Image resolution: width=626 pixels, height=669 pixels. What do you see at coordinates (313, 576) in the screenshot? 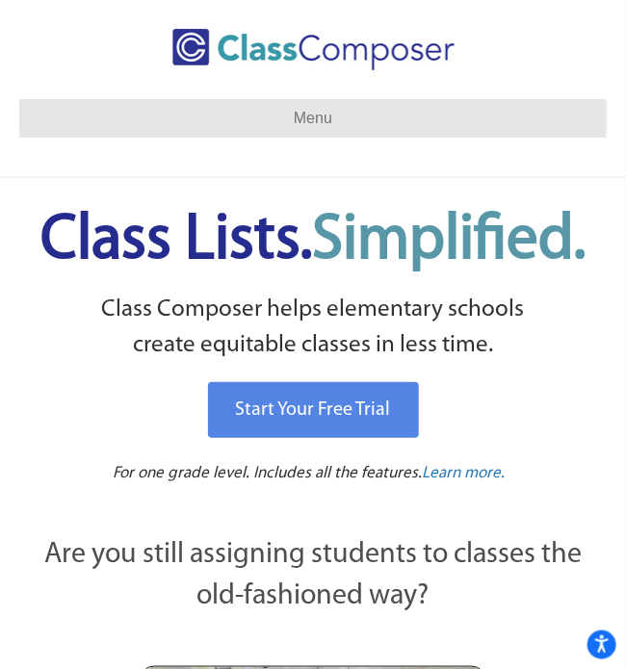
I see `p: Are you still assigning students to classes the old-fashioned way?` at bounding box center [313, 576].